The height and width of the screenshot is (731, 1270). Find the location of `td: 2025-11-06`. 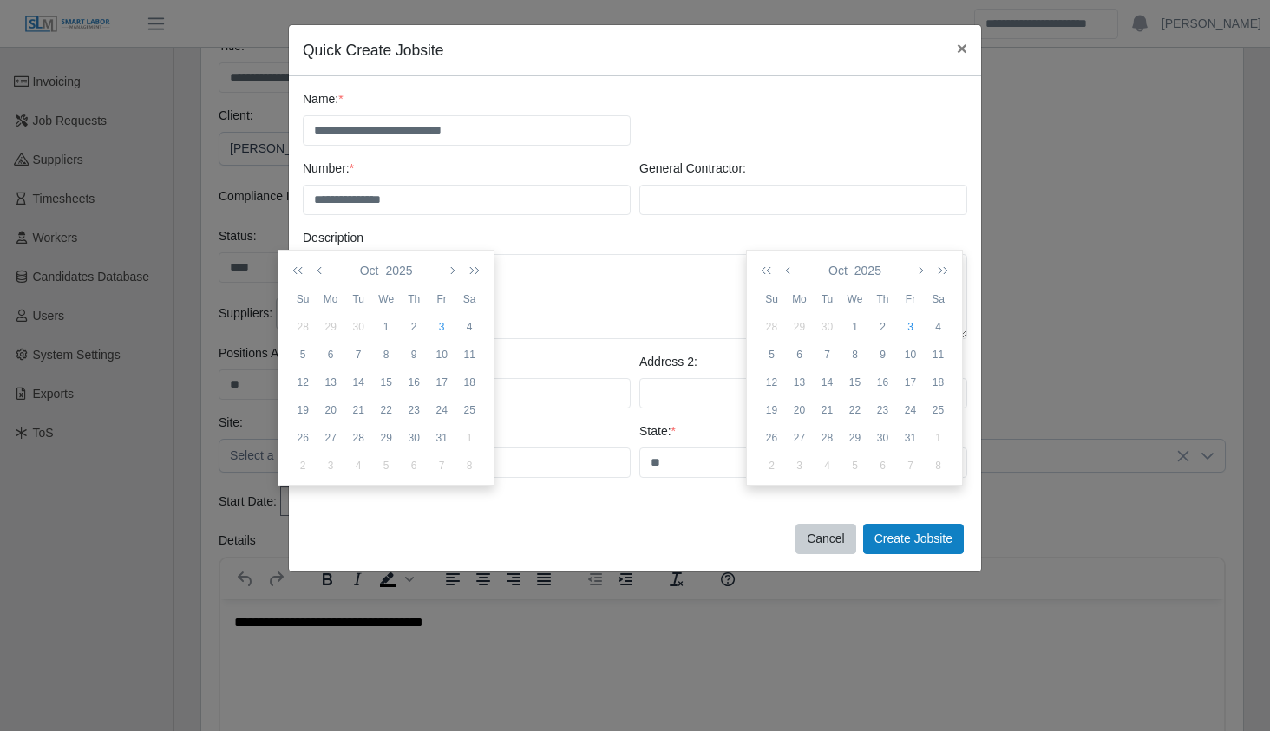

td: 2025-11-06 is located at coordinates (414, 466).